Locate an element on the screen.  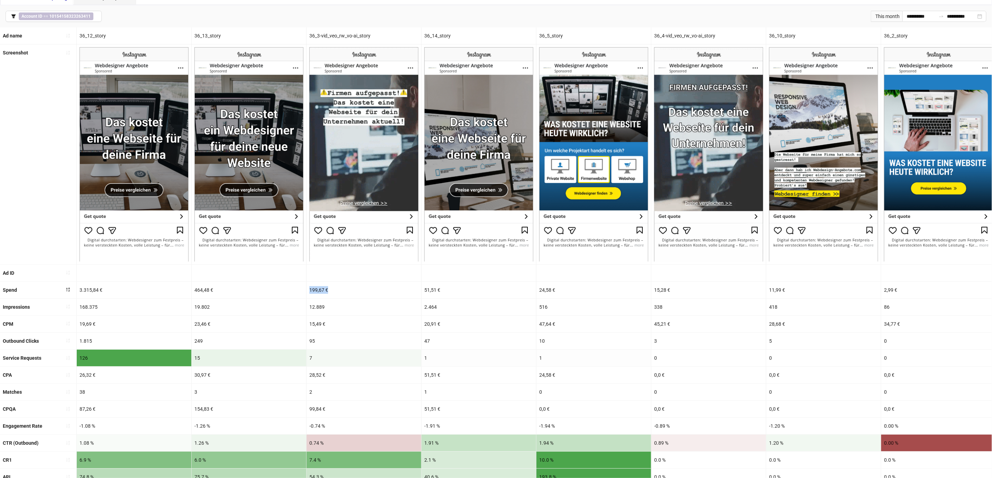
div: 36_10_story is located at coordinates (823, 36).